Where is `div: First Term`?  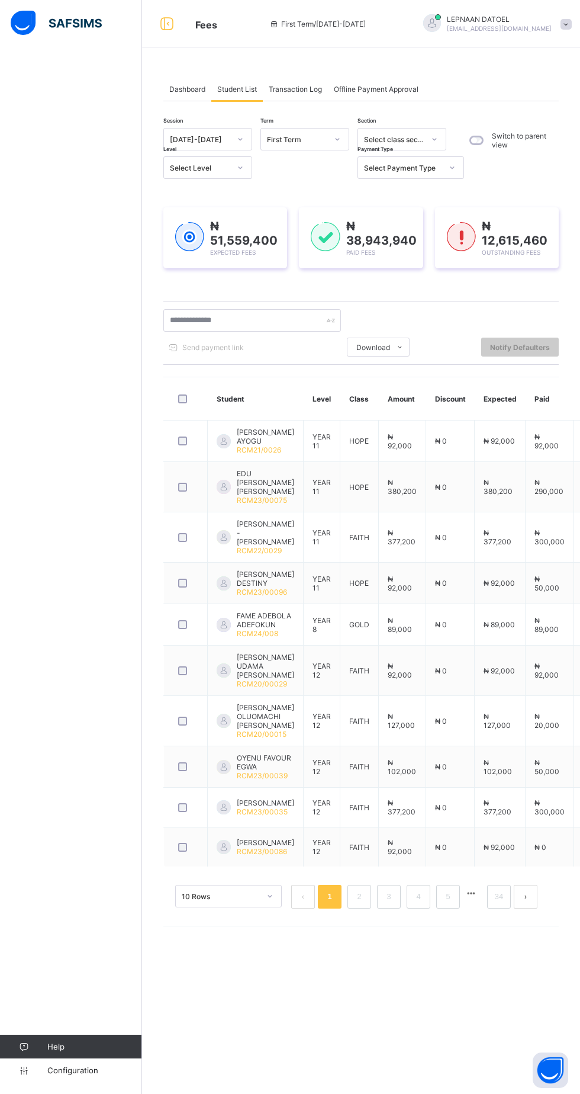
div: First Term is located at coordinates (297, 139).